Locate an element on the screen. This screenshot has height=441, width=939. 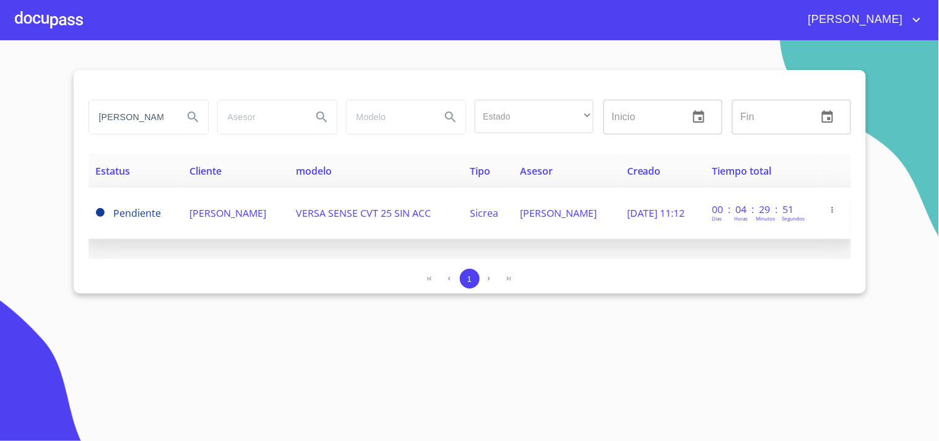
span: Sicrea is located at coordinates (484, 213).